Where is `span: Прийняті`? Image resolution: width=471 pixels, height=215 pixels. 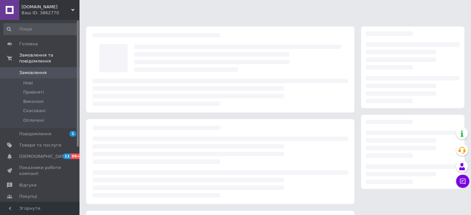 span: Прийняті is located at coordinates (33, 92).